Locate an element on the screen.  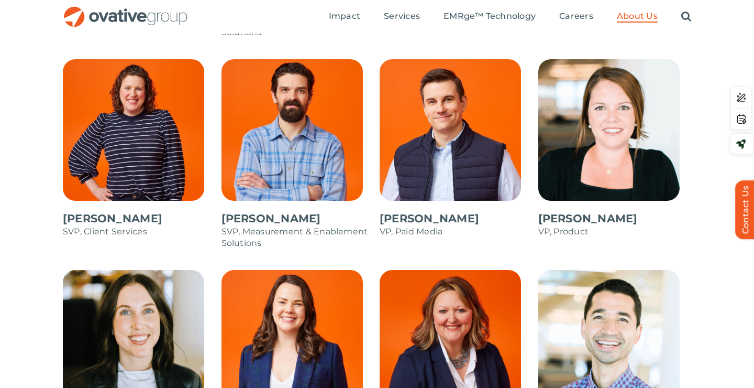
a: OG_Full_horizontal_RGB is located at coordinates (126, 10).